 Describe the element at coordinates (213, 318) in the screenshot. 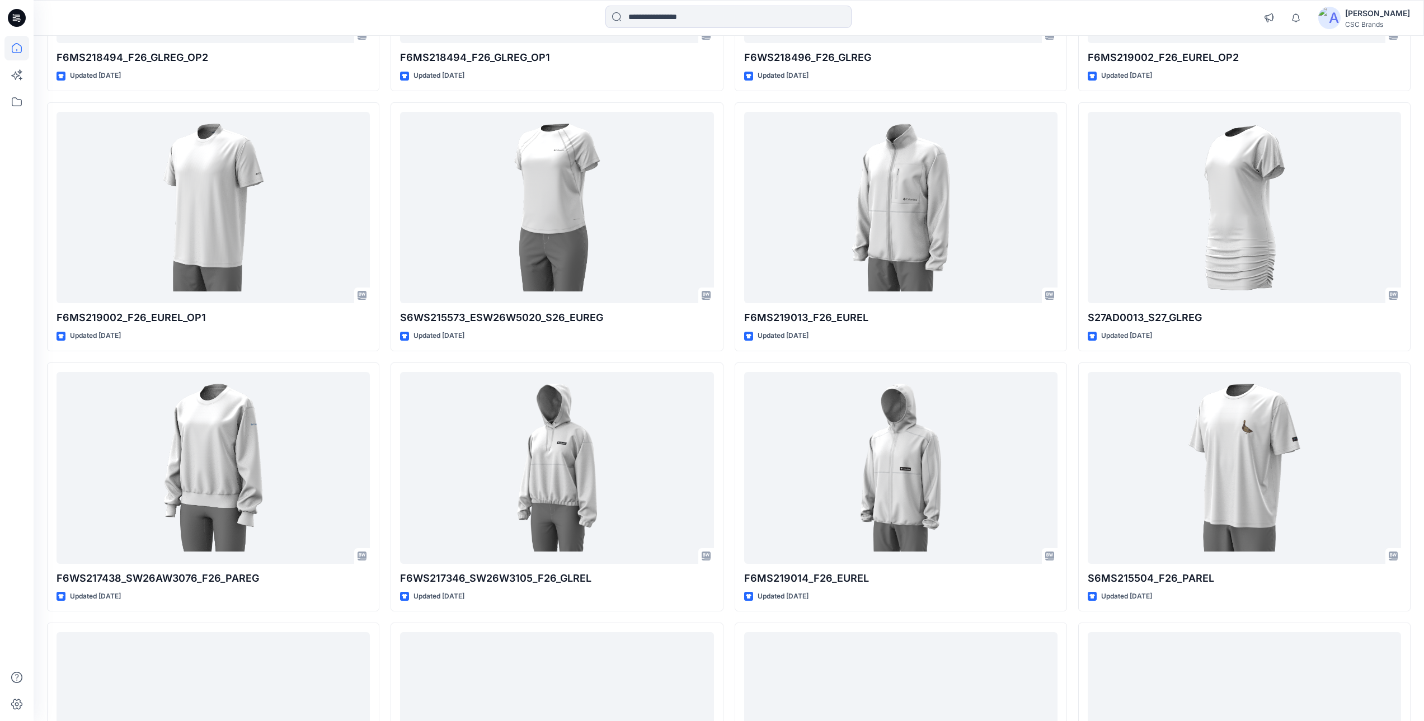

I see `p: F6MS219002_F26_EUREL_OP1` at that location.